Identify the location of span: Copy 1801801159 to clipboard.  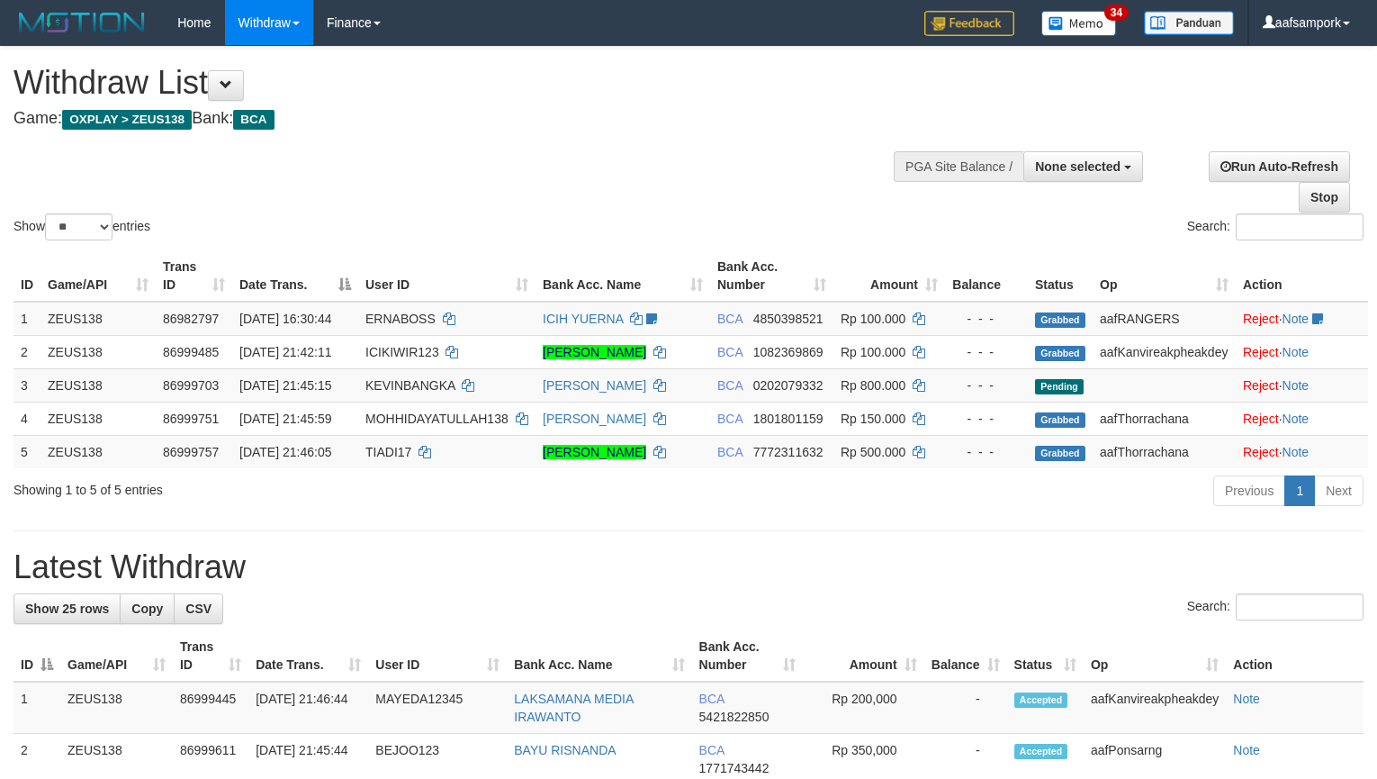
(789, 419).